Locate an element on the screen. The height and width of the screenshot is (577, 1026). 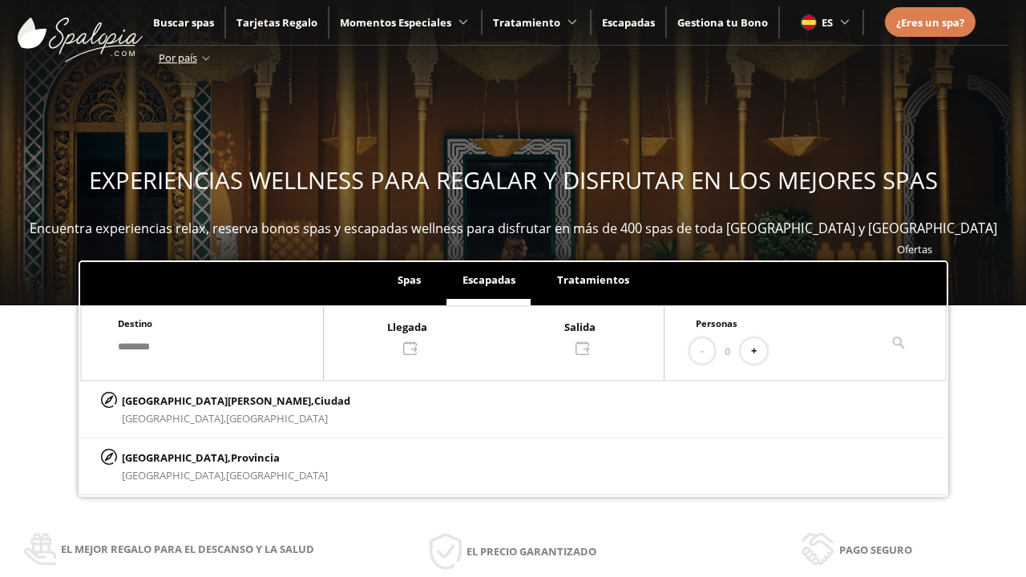
span: 0 is located at coordinates (727, 351).